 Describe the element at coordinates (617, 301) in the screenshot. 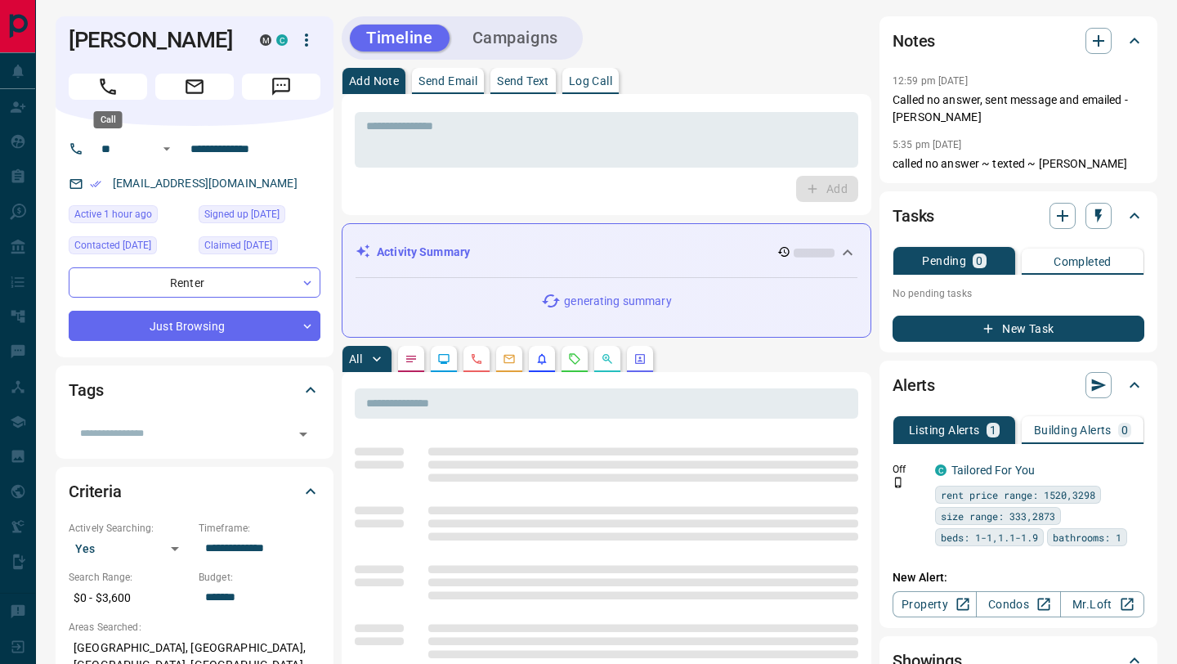

I see `p: generating summary` at that location.